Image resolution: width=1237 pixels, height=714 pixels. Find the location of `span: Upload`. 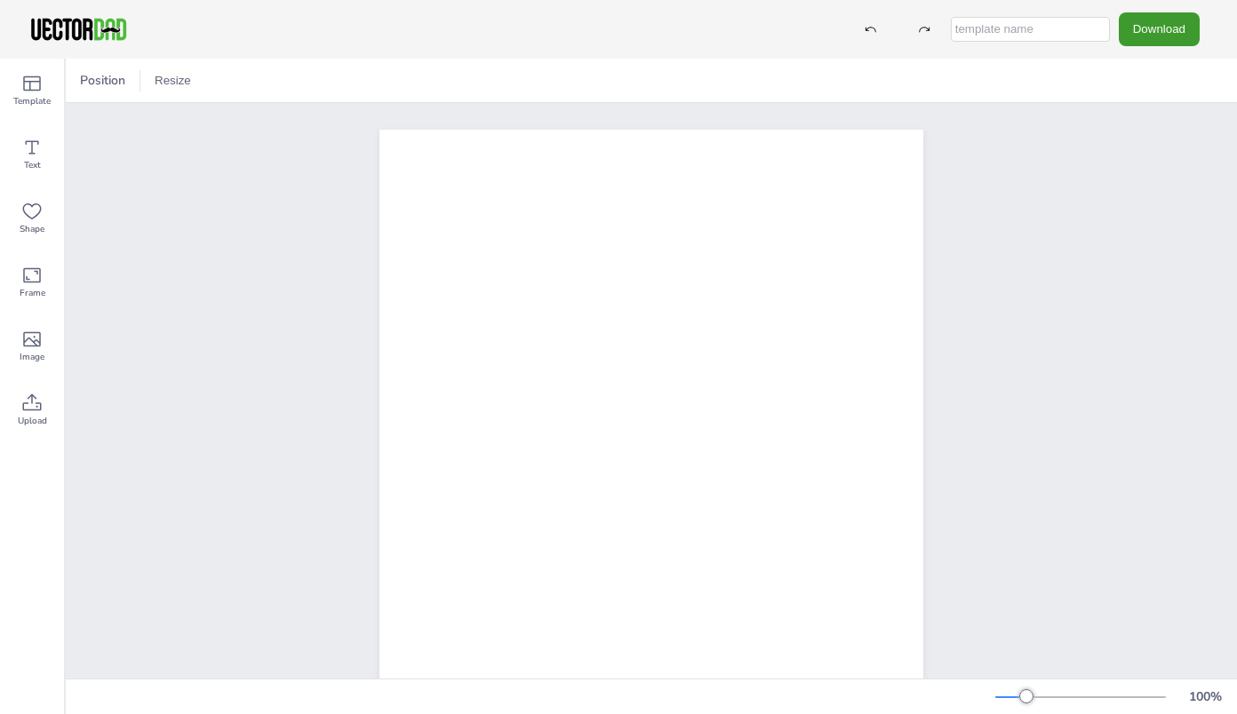

span: Upload is located at coordinates (32, 421).